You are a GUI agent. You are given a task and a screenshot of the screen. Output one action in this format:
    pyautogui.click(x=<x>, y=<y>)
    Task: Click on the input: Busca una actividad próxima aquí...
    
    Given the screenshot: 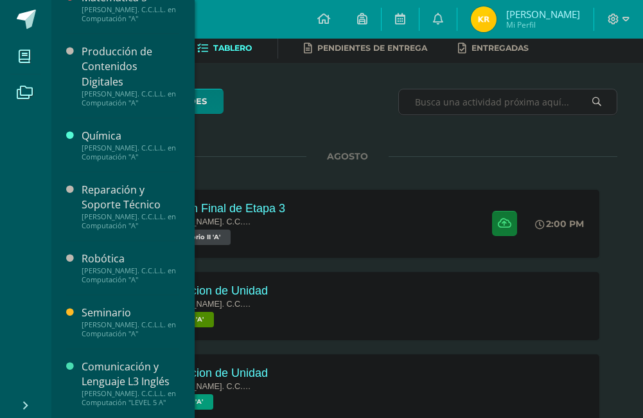 What is the action you would take?
    pyautogui.click(x=508, y=102)
    